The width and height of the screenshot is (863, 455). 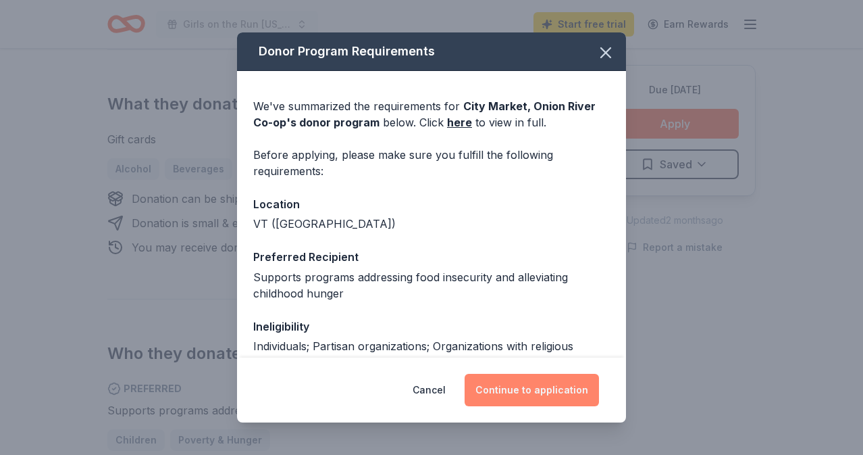 I want to click on div: Before applying, please make sure you fulfill the following requirements:, so click(x=432, y=163).